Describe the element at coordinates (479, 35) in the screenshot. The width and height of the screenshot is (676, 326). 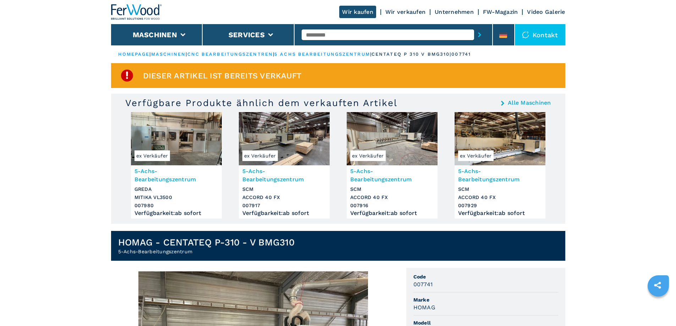
I see `button: submit-button` at that location.